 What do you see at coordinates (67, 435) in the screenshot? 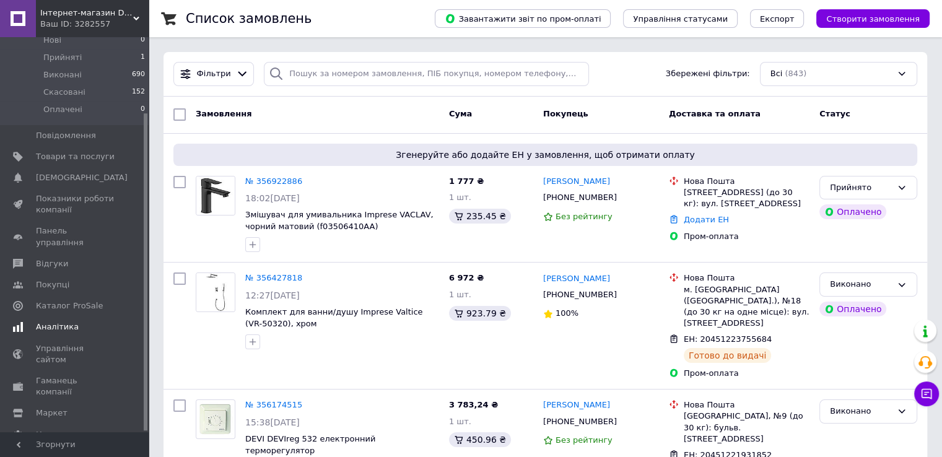
I see `span: Налаштування` at bounding box center [67, 435].